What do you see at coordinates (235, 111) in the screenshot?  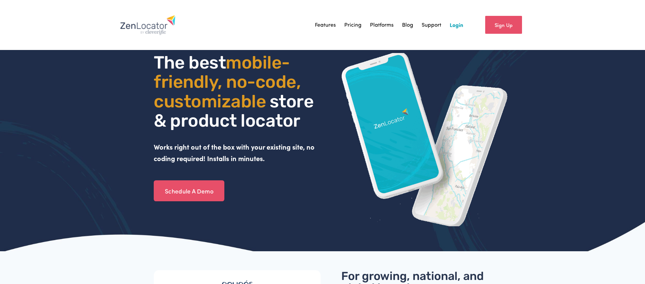 I see `span: store & product locator` at bounding box center [235, 111].